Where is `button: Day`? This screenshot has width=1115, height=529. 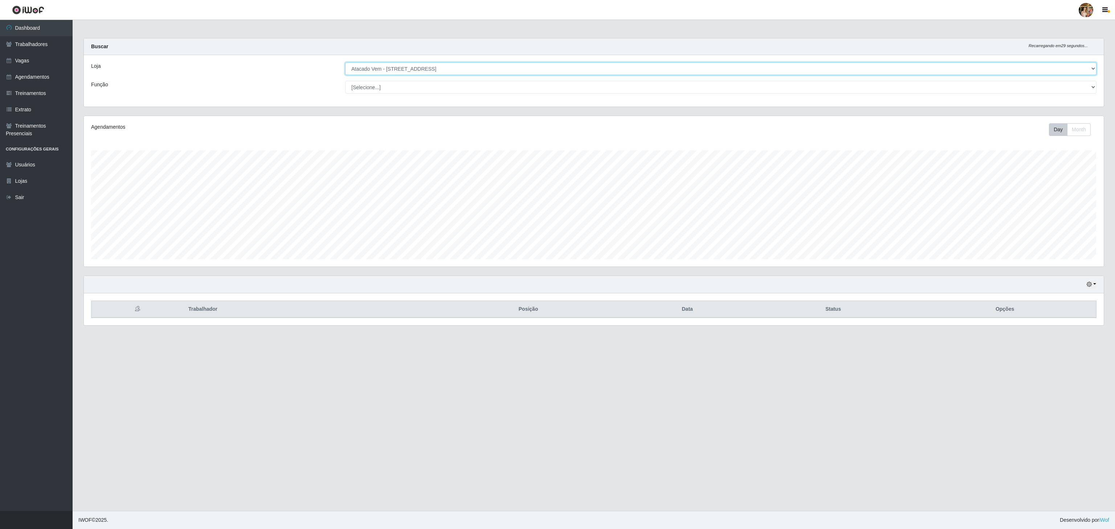 button: Day is located at coordinates (1058, 130).